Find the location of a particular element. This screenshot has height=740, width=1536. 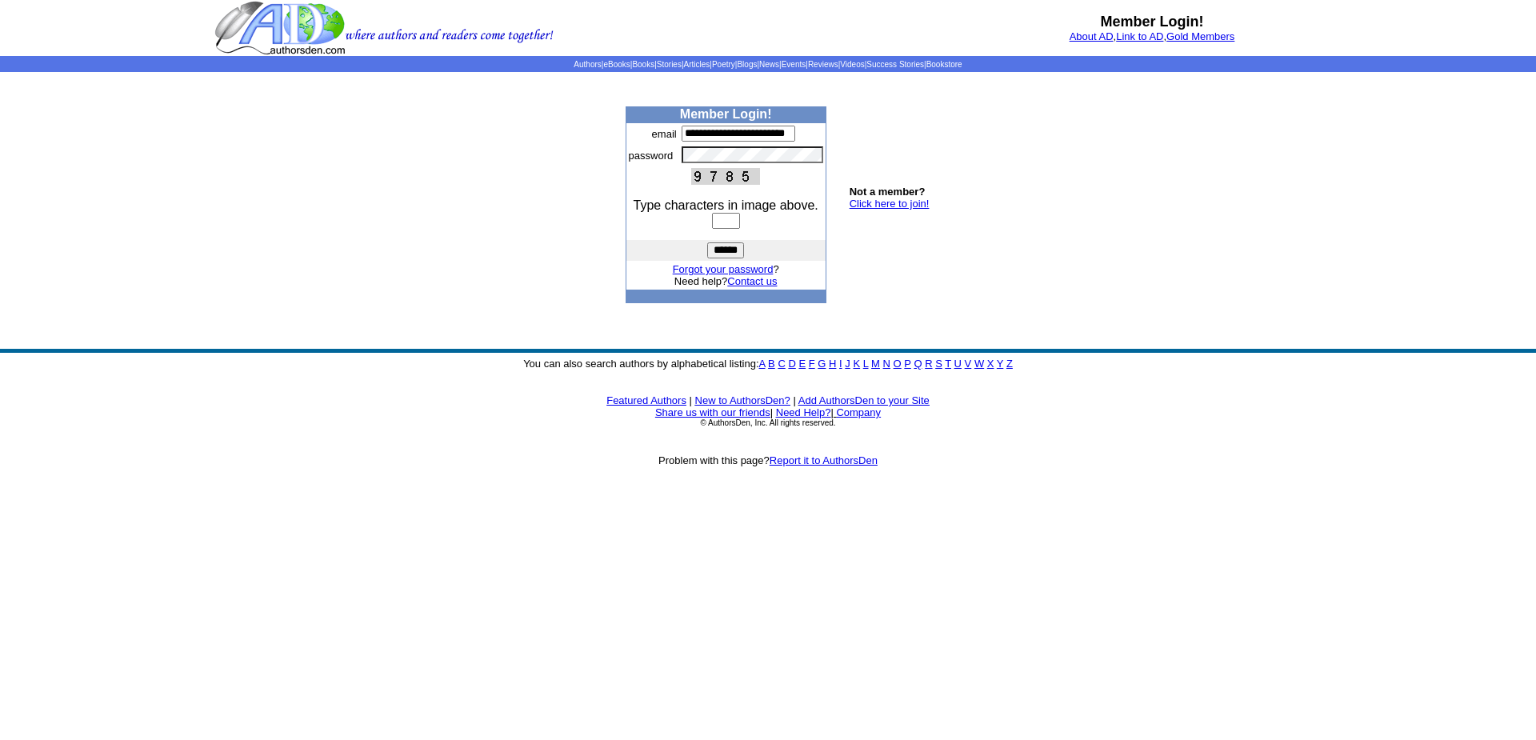

a: Bookstore is located at coordinates (944, 64).